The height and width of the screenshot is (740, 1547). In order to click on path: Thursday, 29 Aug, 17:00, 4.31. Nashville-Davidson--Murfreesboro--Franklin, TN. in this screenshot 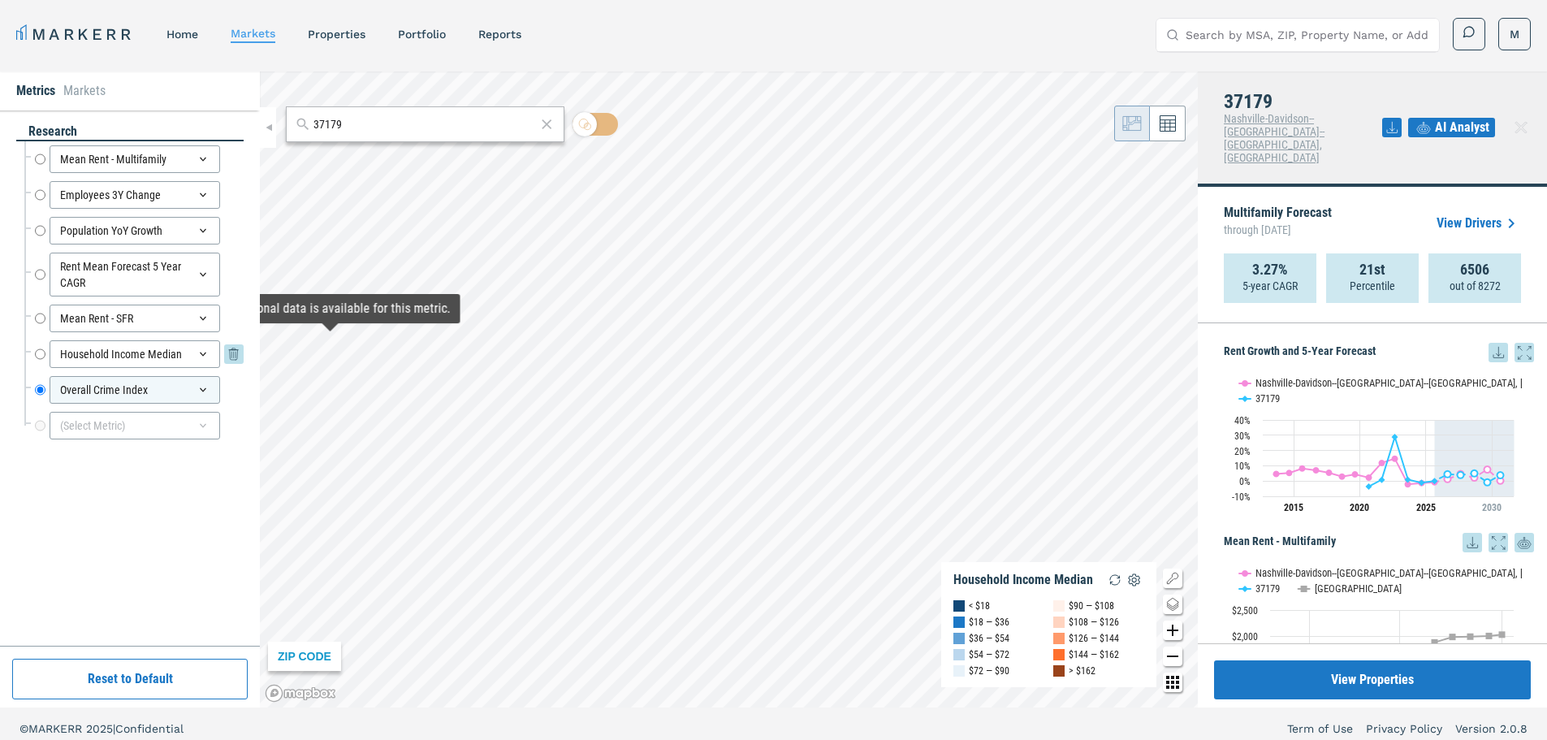, I will do `click(1355, 474)`.